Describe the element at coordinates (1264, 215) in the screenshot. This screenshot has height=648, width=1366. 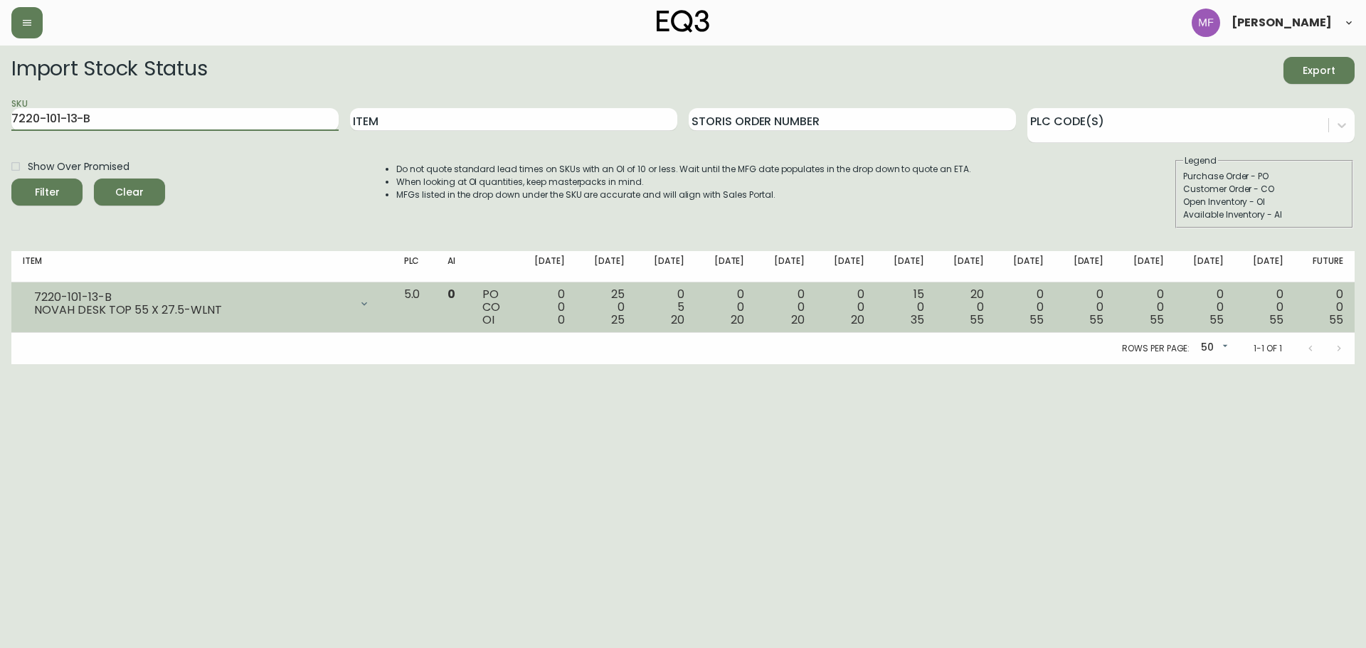
I see `div: Available Inventory - AI` at that location.